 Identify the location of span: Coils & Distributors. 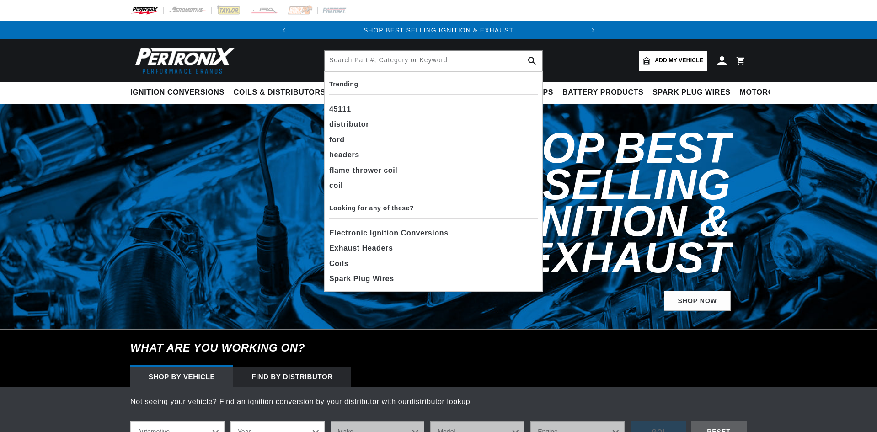
(279, 92).